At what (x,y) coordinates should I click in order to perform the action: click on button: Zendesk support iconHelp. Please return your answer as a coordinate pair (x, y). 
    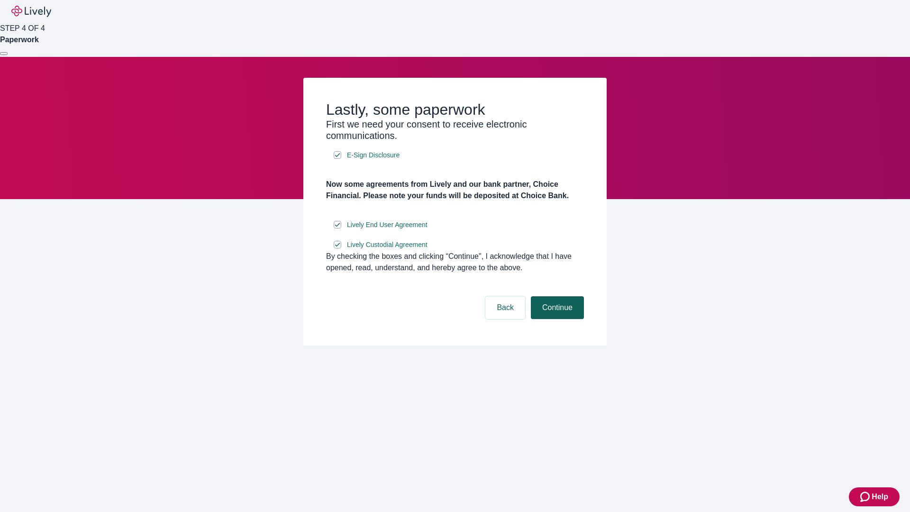
    Looking at the image, I should click on (874, 497).